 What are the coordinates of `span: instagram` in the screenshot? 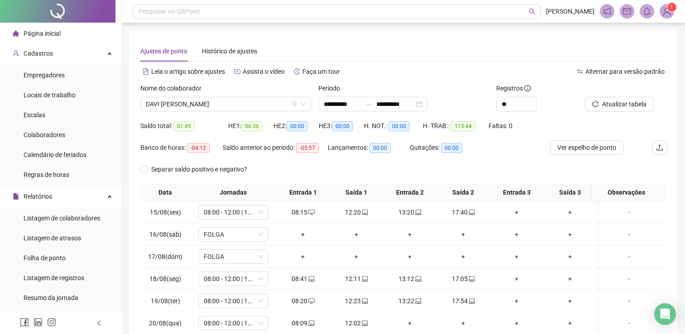 It's located at (52, 322).